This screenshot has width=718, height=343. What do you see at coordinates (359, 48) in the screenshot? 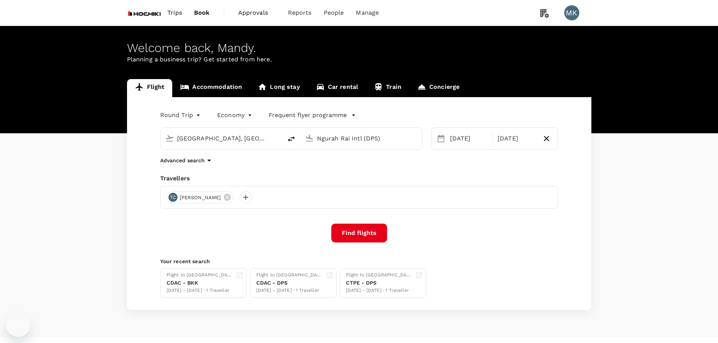
I see `div: Welcome back , Mandy .` at bounding box center [359, 48].